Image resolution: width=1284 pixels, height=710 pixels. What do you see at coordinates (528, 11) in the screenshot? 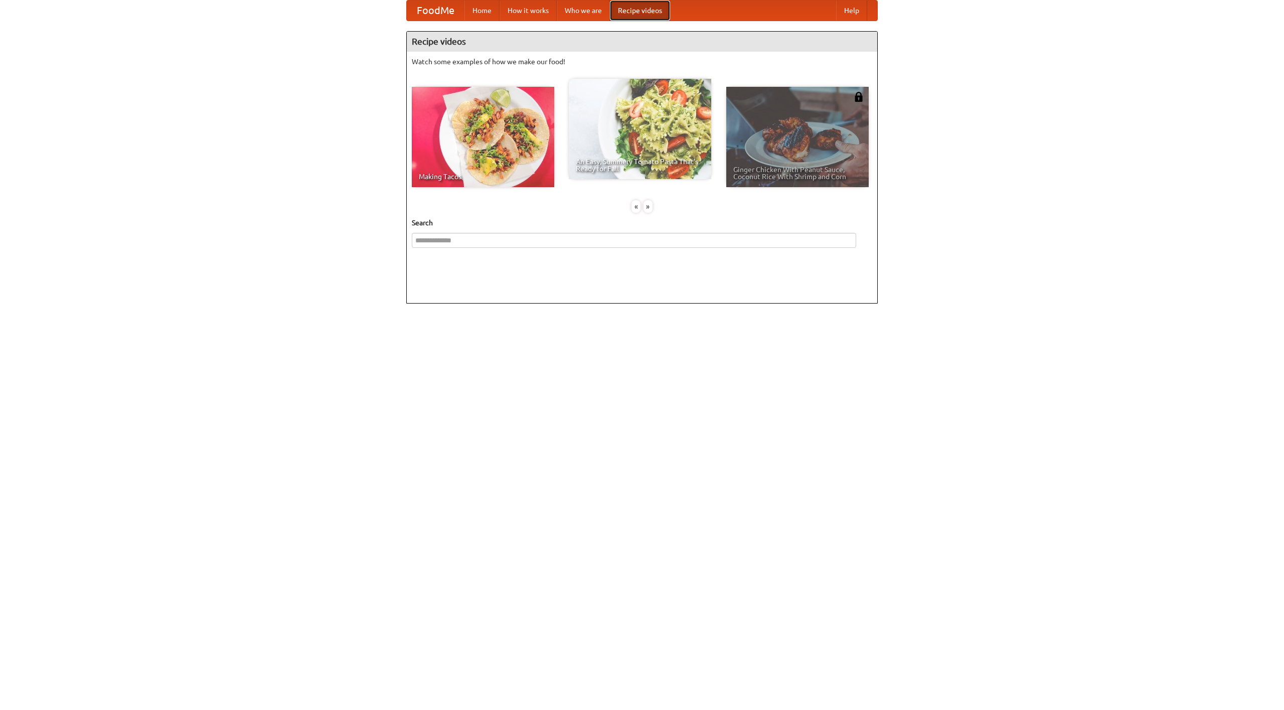
I see `a: How it works` at bounding box center [528, 11].